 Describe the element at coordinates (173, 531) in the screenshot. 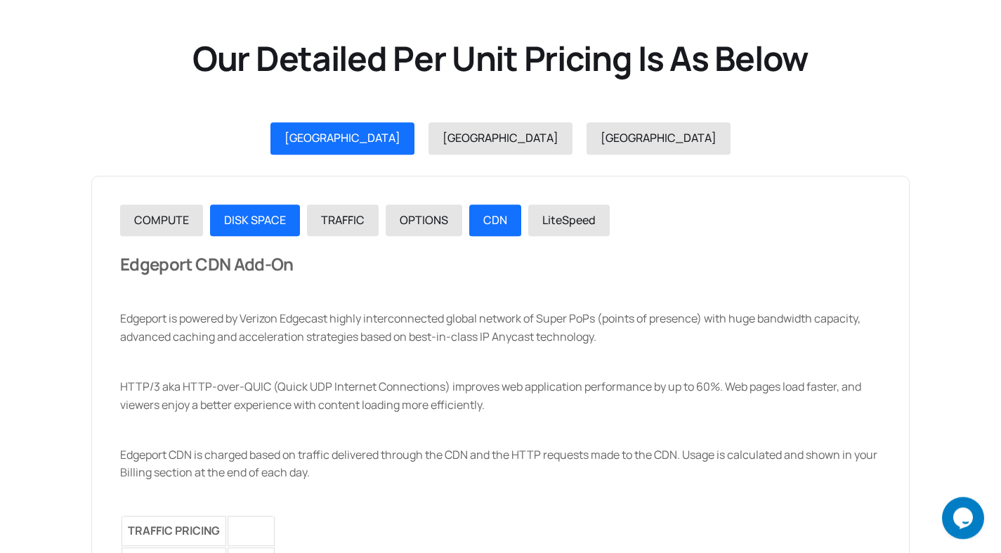

I see `th: TRAFFIC PRICING` at that location.